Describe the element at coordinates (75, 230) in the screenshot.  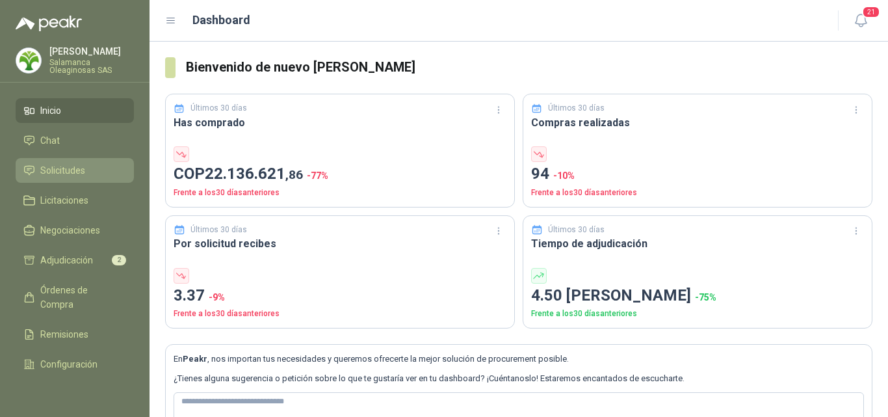
I see `a: Negociaciones` at that location.